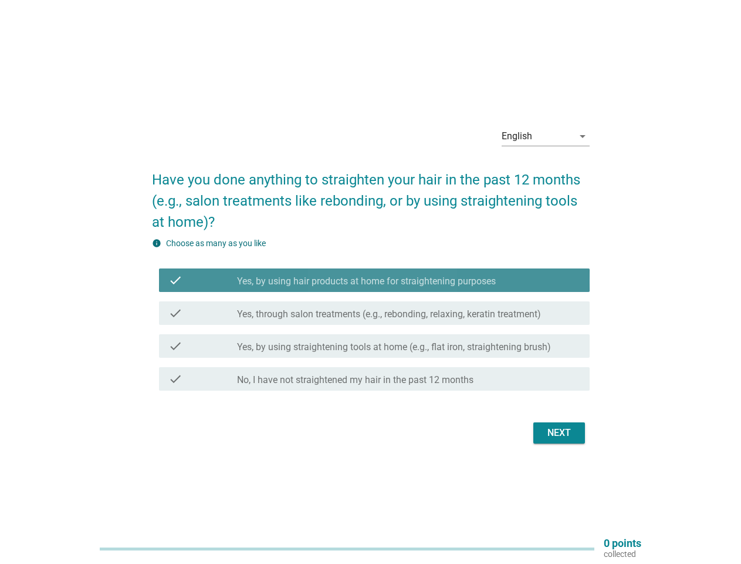 Image resolution: width=741 pixels, height=564 pixels. I want to click on label: Choose as many as you like, so click(216, 243).